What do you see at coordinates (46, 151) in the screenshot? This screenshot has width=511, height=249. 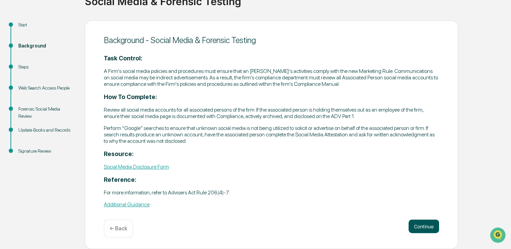 I see `div: Signature Review` at bounding box center [46, 151].